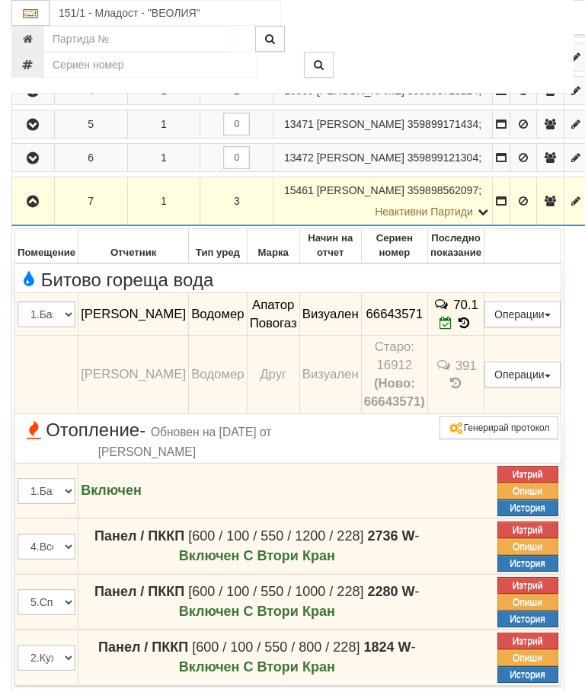  What do you see at coordinates (442, 190) in the screenshot?
I see `span: 359898562097` at bounding box center [442, 190].